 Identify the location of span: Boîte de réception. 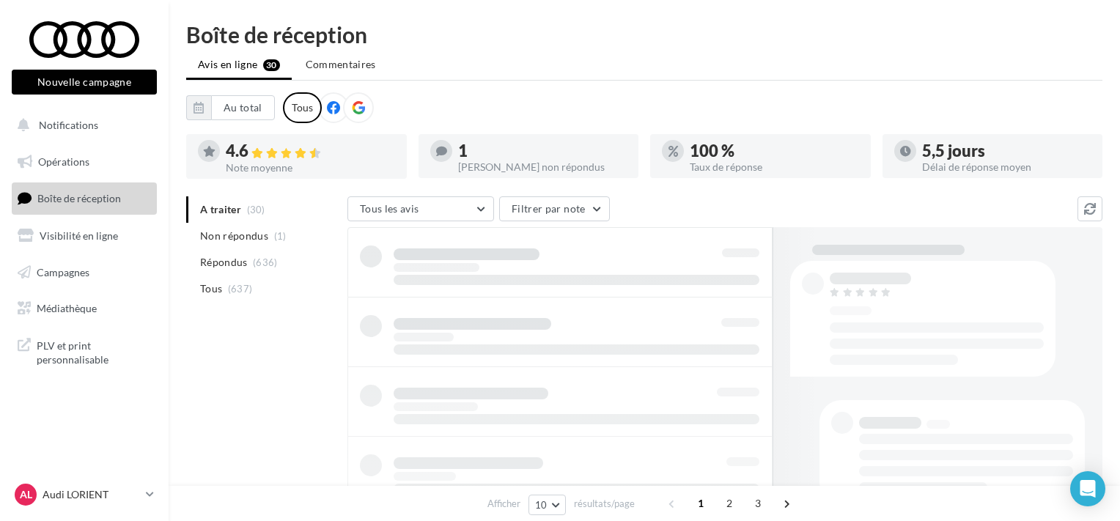
(79, 198).